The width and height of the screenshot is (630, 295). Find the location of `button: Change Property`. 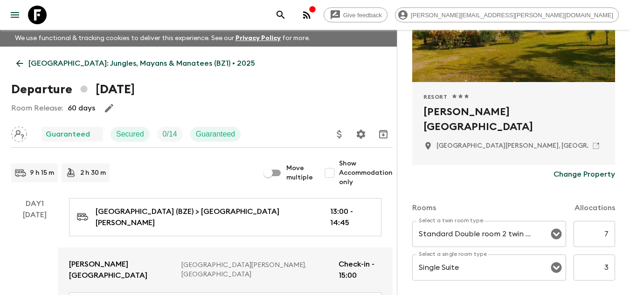

button: Change Property is located at coordinates (584, 174).